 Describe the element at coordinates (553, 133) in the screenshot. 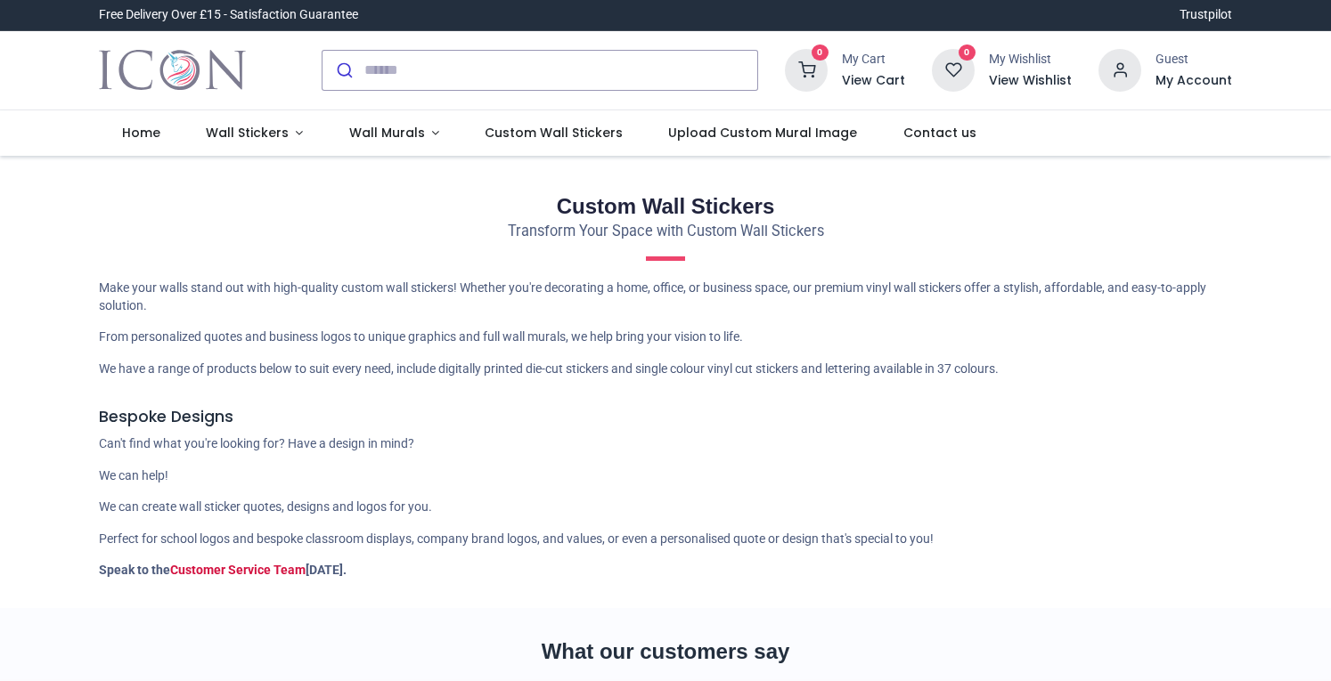

I see `span: Custom Wall Stickers` at that location.